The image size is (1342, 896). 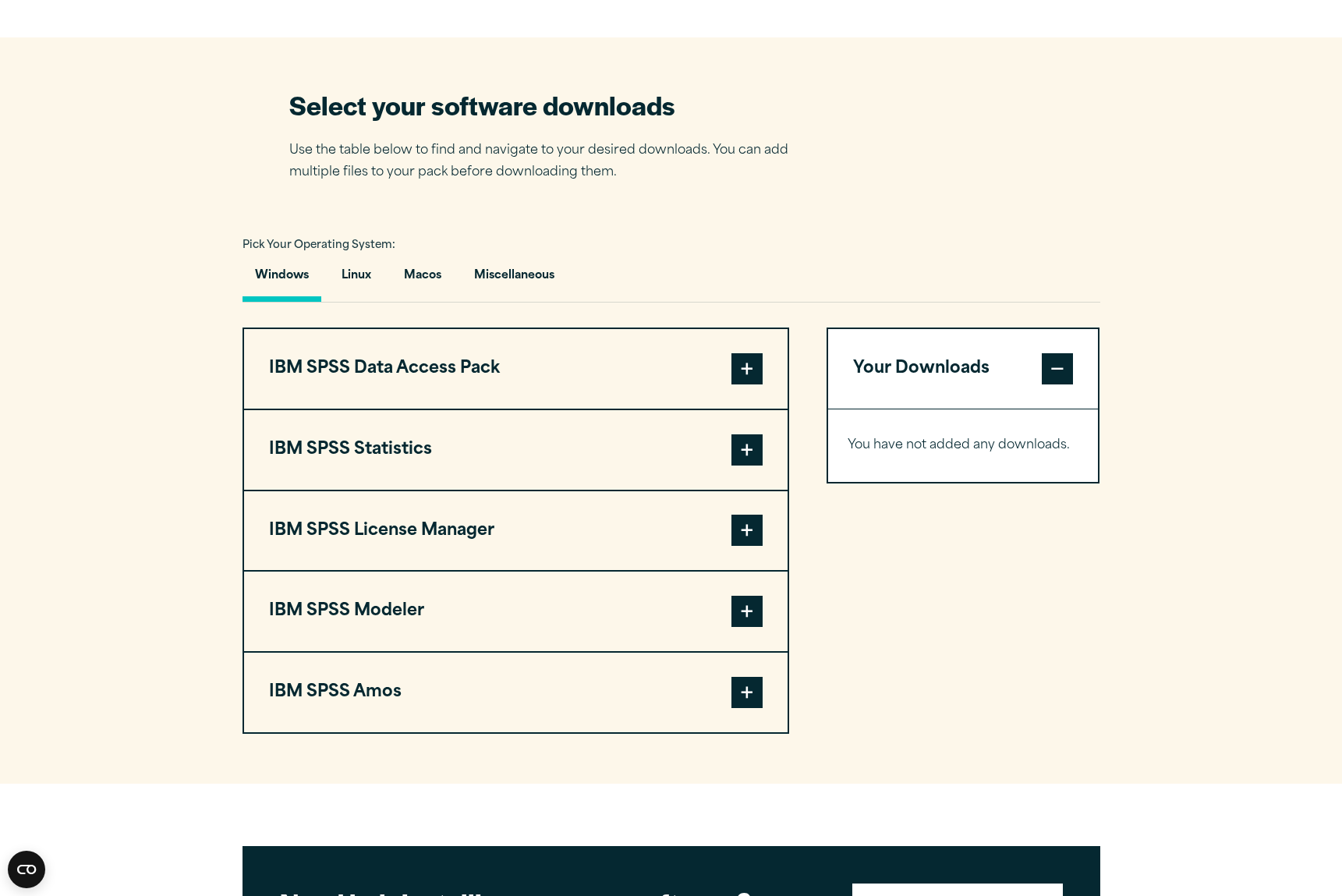 What do you see at coordinates (318, 244) in the screenshot?
I see `span: Pick Your Operating System:` at bounding box center [318, 244].